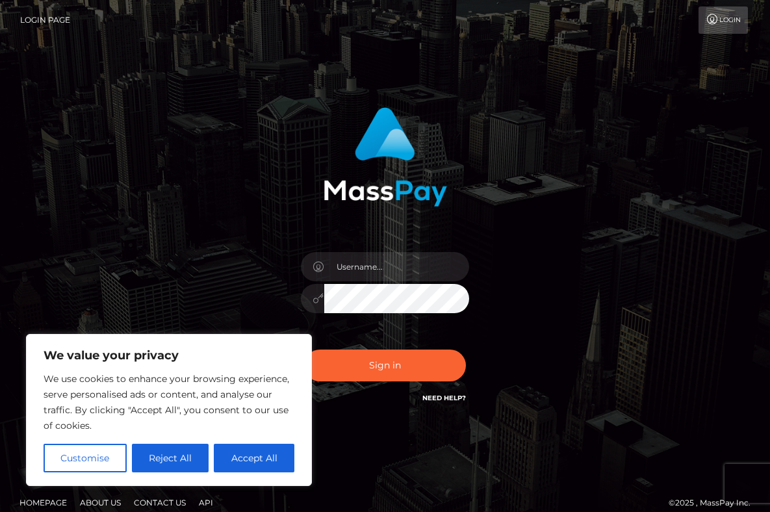  What do you see at coordinates (723, 20) in the screenshot?
I see `a: Login` at bounding box center [723, 20].